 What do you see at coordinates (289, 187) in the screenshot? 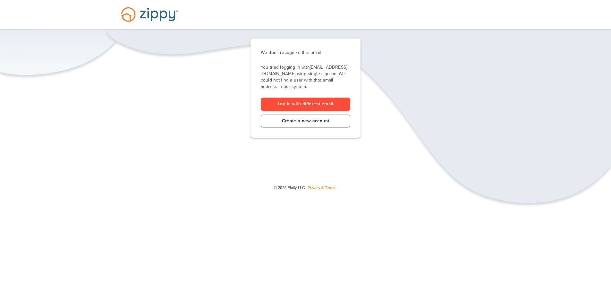
I see `span: © 2025 Floify LLC` at bounding box center [289, 187].